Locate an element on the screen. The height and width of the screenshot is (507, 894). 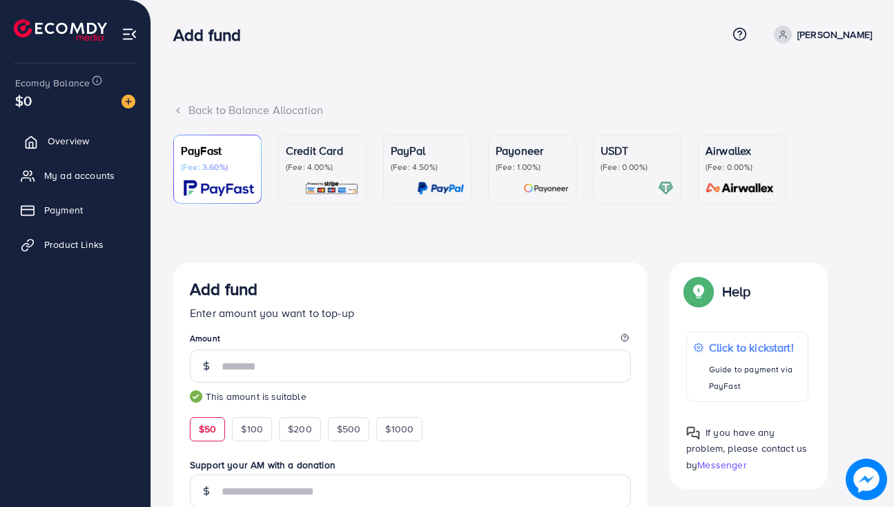
span: $200 is located at coordinates (300, 429).